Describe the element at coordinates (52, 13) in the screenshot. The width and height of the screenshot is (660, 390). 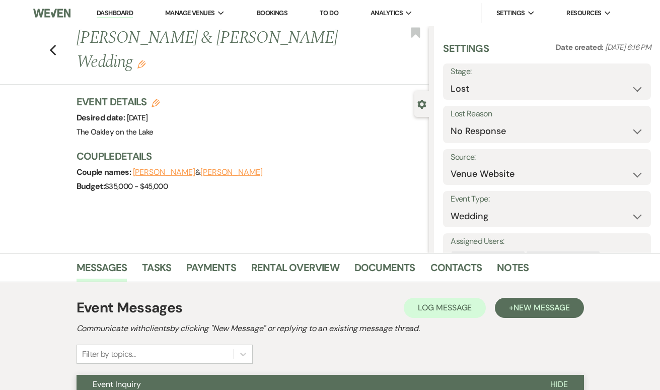
I see `img: Weven Logo` at that location.